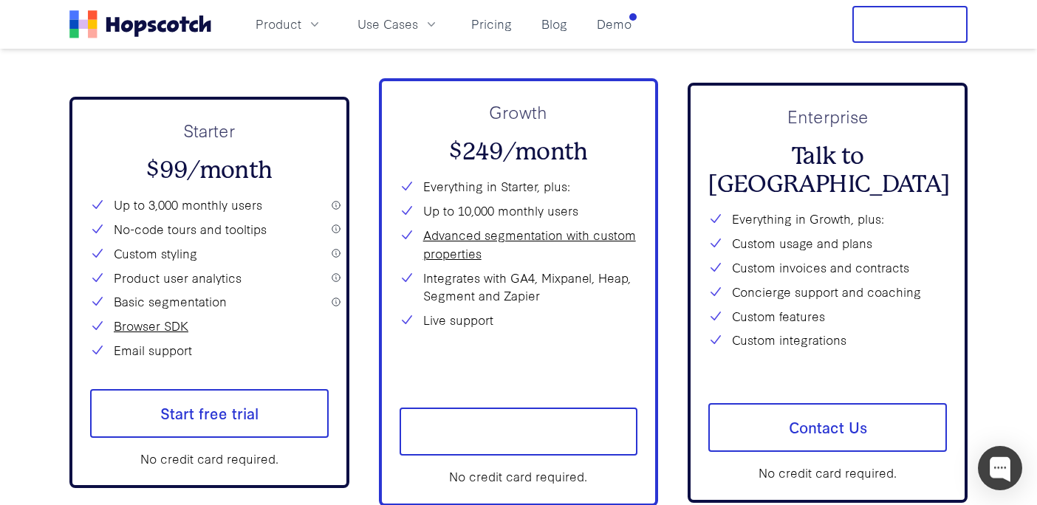 The height and width of the screenshot is (505, 1037). Describe the element at coordinates (518, 152) in the screenshot. I see `h2: $249/month` at that location.